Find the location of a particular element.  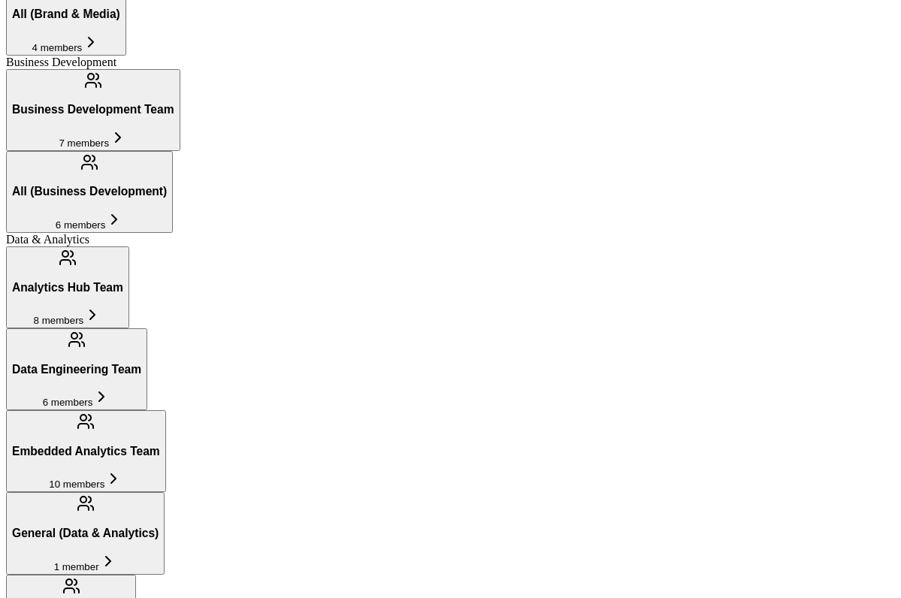

button: General (Data & Analytics)1 member is located at coordinates (85, 533).